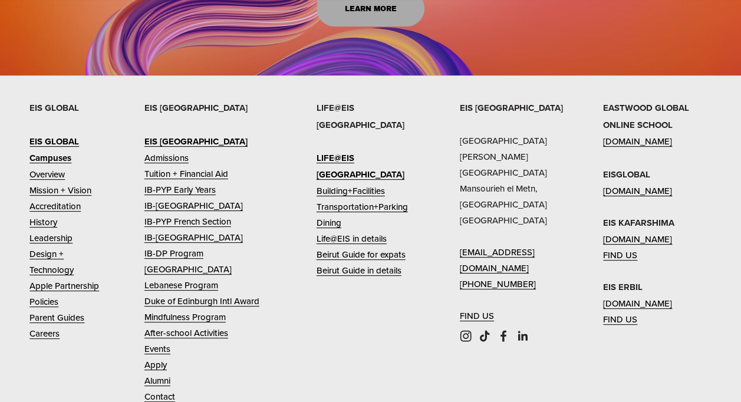 The width and height of the screenshot is (741, 402). Describe the element at coordinates (503, 336) in the screenshot. I see `a: Facebook` at that location.